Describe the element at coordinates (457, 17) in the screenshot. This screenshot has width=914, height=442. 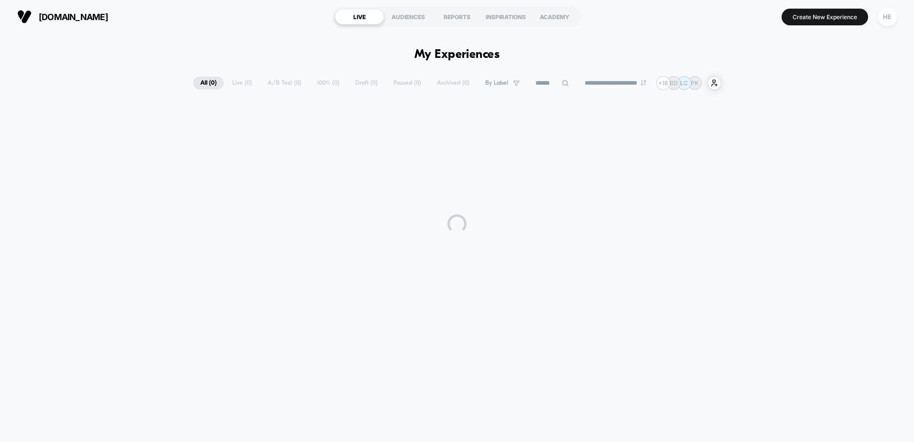
I see `div: REPORTS` at that location.